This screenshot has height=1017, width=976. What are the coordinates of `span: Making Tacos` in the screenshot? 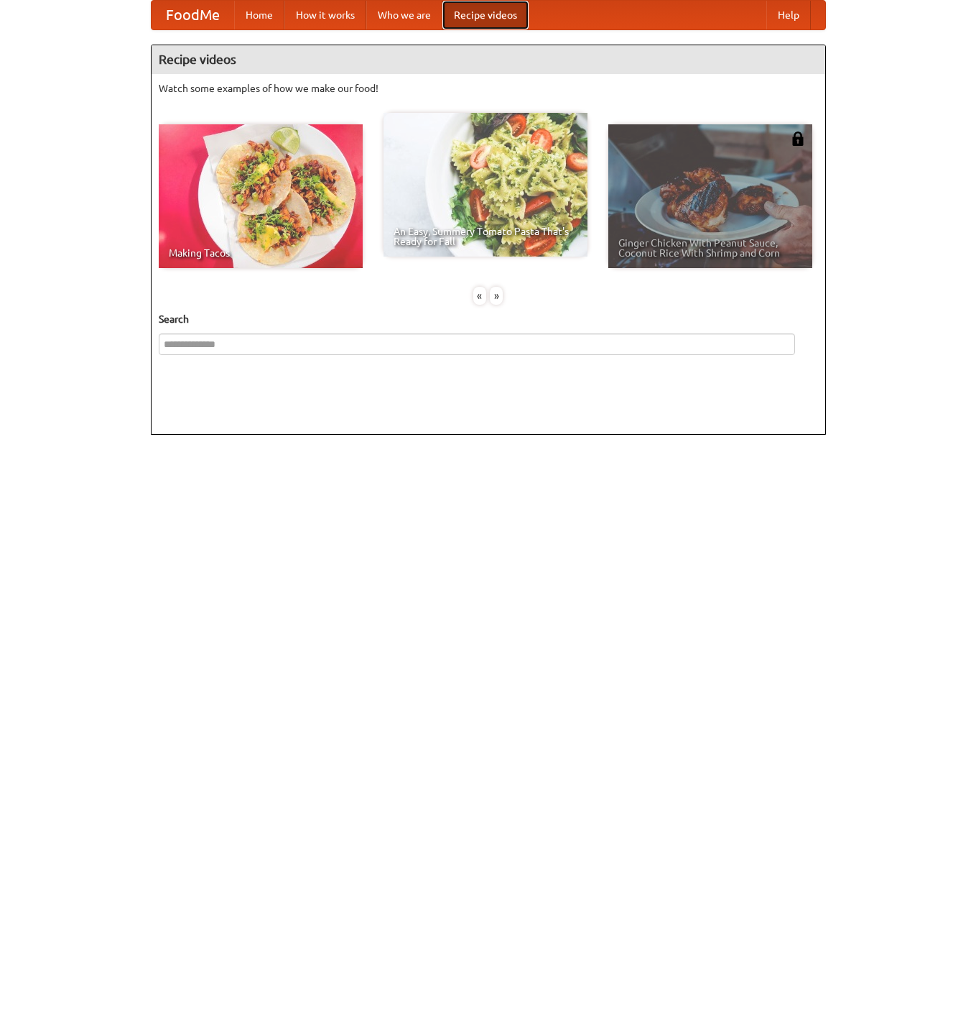 It's located at (261, 253).